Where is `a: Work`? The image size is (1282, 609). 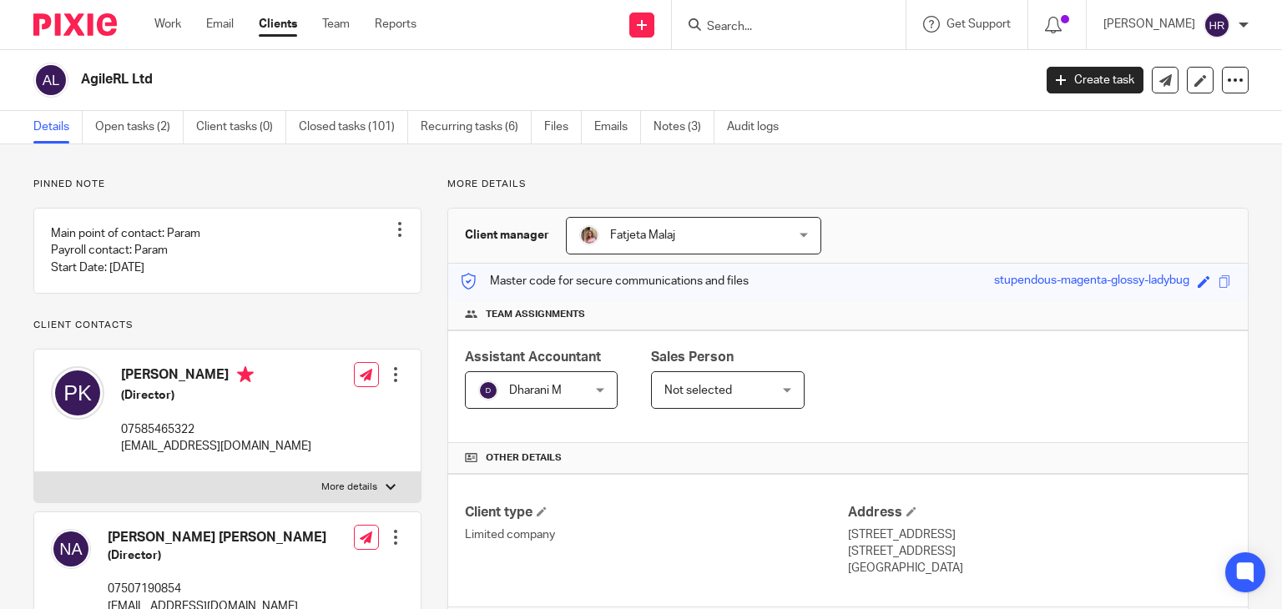
a: Work is located at coordinates (168, 24).